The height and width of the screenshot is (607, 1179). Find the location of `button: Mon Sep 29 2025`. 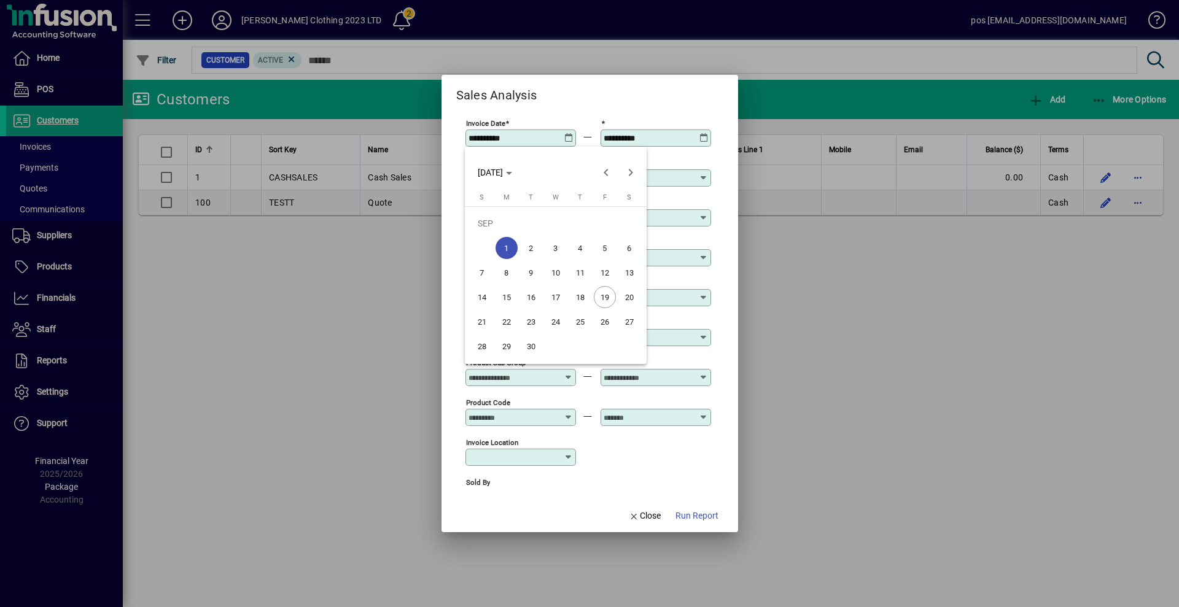

button: Mon Sep 29 2025 is located at coordinates (507, 346).